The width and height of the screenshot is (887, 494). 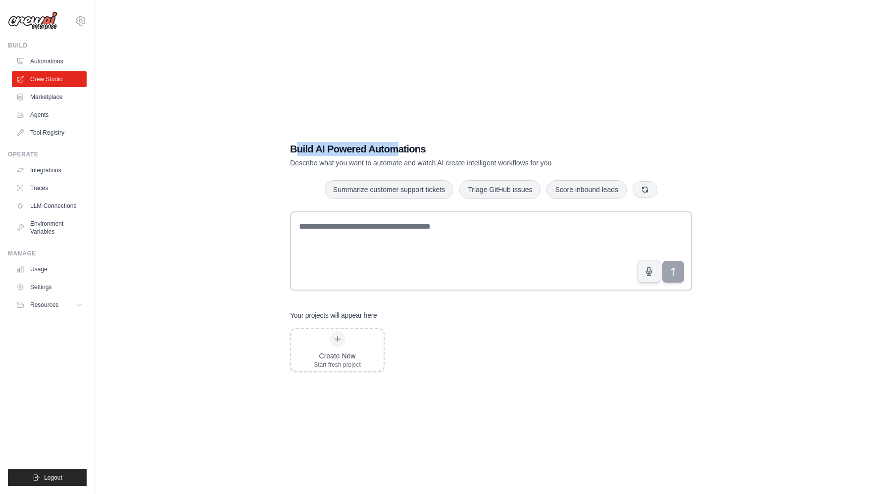 I want to click on div: Create New, so click(x=337, y=356).